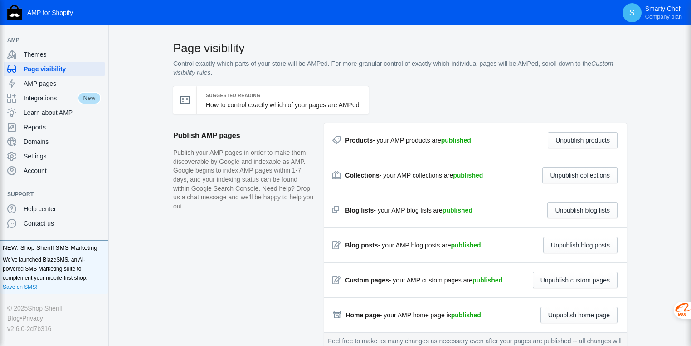 The image size is (691, 346). Describe the element at coordinates (62, 223) in the screenshot. I see `span: Contact us` at that location.